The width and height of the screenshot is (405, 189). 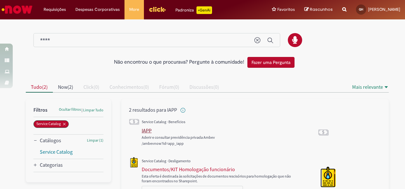 I want to click on span: Requisições, so click(x=55, y=10).